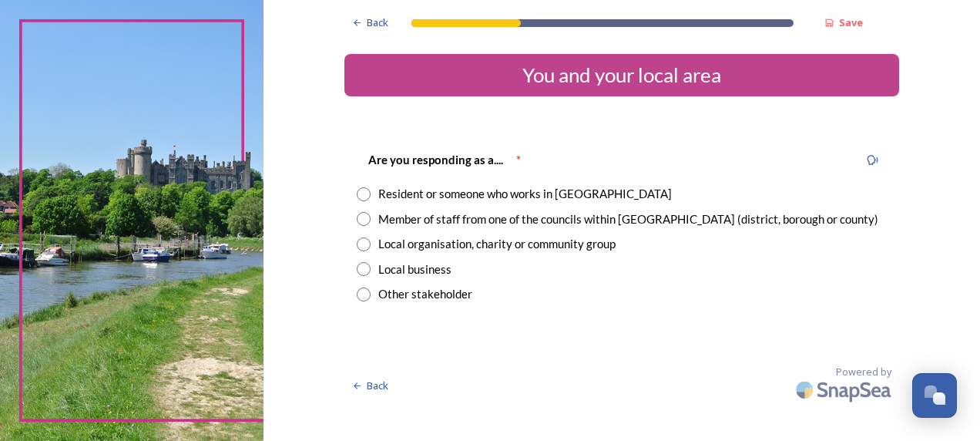 The width and height of the screenshot is (980, 441). I want to click on span: Powered by, so click(863, 371).